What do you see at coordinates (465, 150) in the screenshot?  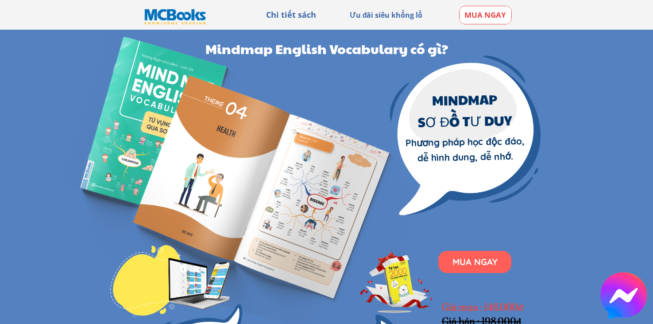 I see `h3: Phương pháp học độc đáo, dễ hình dung, dễ nhớ.` at bounding box center [465, 150].